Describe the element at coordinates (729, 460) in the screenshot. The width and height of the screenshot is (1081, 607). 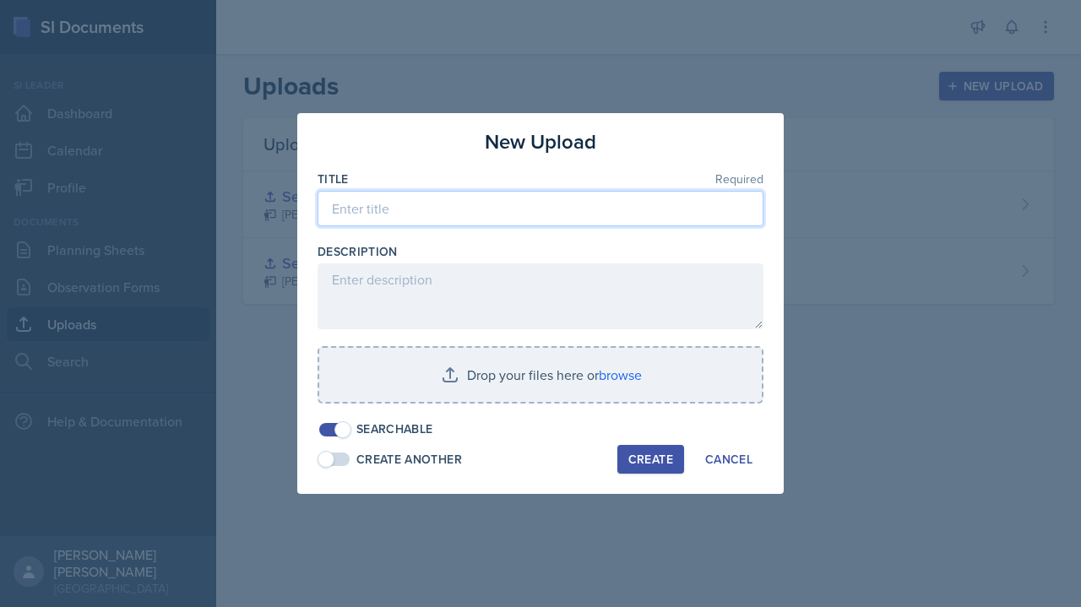
I see `div: Cancel` at that location.